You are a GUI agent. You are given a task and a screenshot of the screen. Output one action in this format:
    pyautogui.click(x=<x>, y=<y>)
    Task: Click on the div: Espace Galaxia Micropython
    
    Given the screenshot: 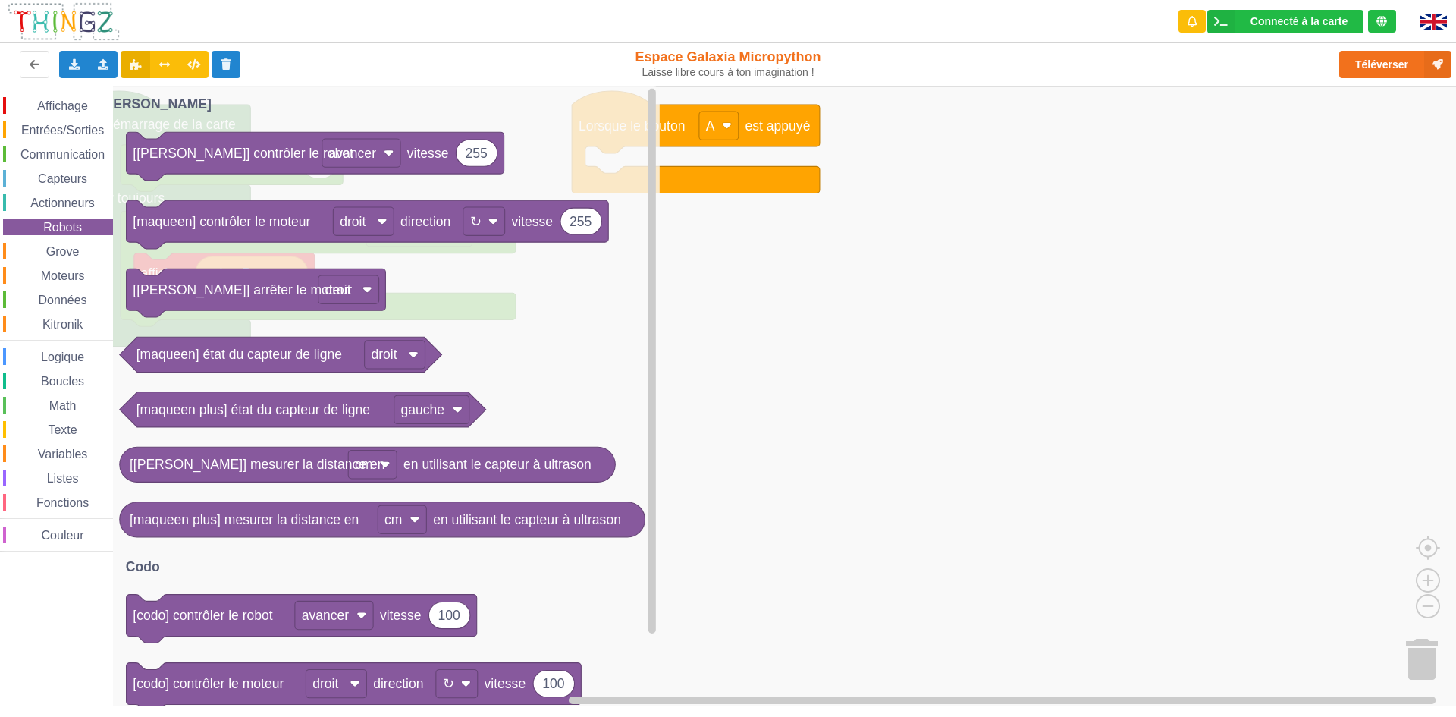 What is the action you would take?
    pyautogui.click(x=728, y=64)
    